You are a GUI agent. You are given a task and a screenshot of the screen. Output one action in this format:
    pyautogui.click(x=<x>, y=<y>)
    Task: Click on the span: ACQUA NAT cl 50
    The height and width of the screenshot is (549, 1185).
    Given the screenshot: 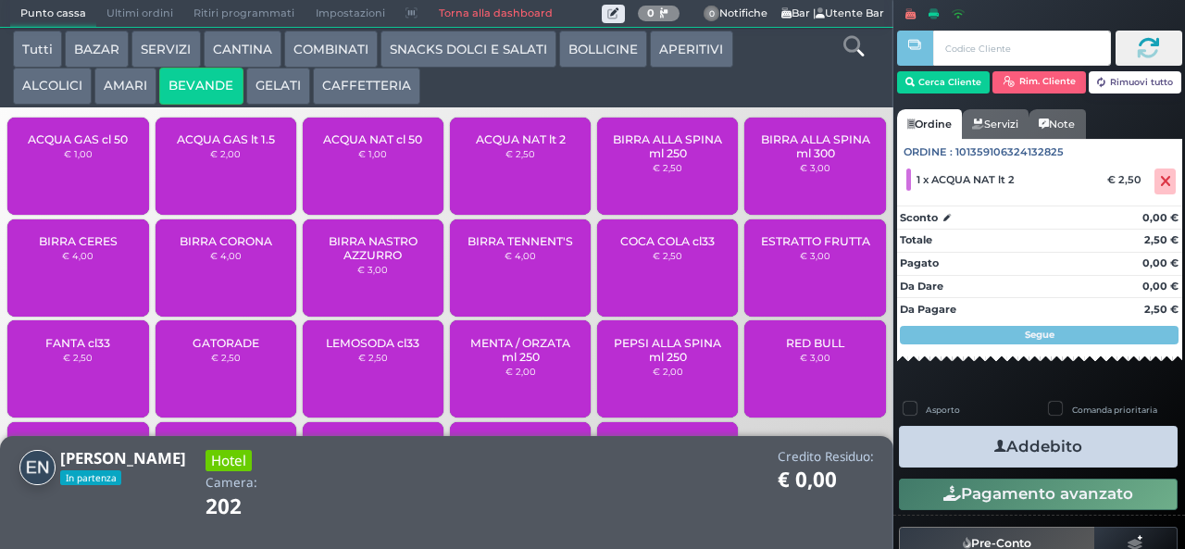 What is the action you would take?
    pyautogui.click(x=372, y=139)
    